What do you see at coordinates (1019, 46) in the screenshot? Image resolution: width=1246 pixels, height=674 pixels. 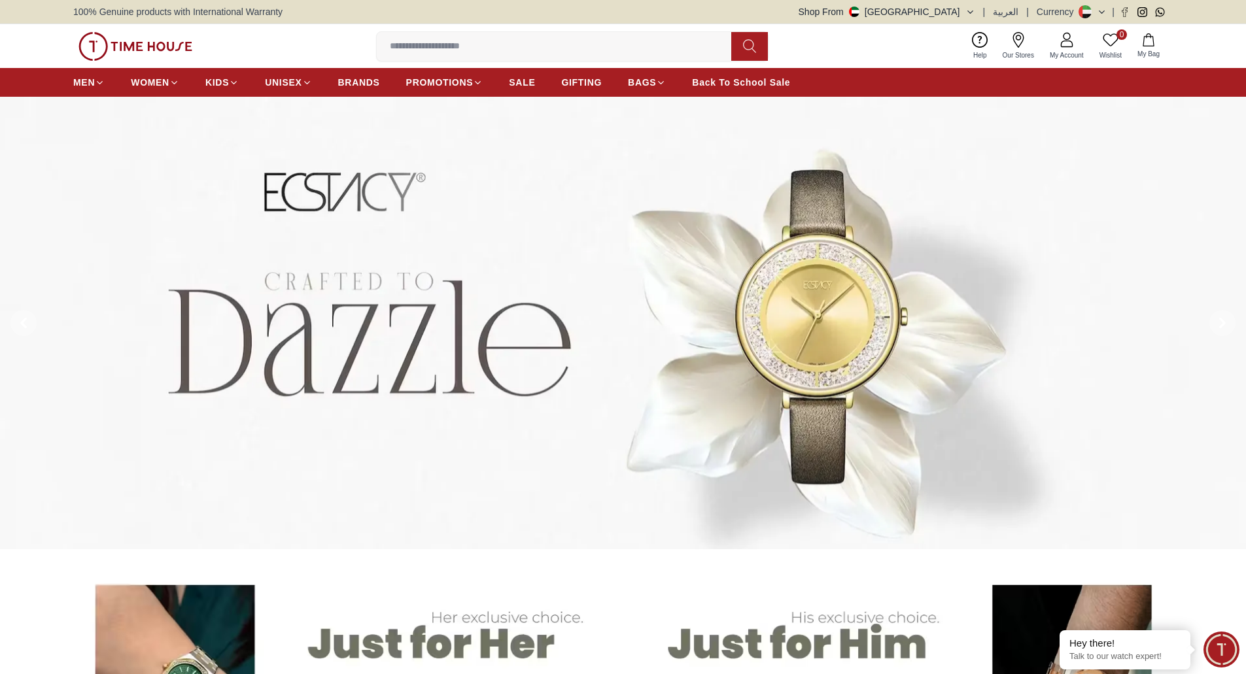 I see `a: Our Stores` at bounding box center [1019, 46].